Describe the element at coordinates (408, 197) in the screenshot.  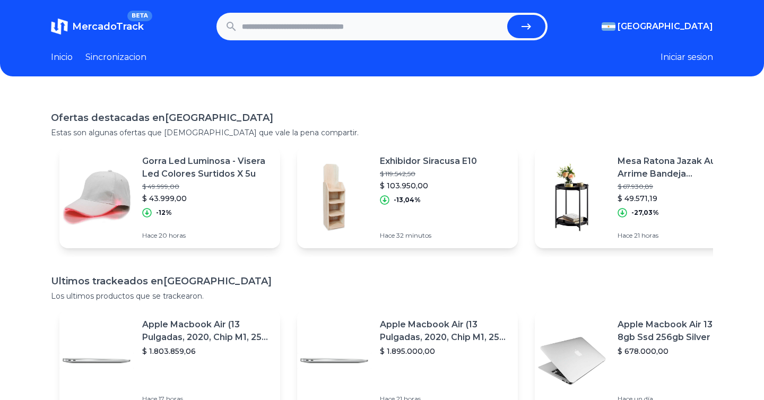
I see `a: Featured imageExhibidor Siracusa E10$ 119.542,50$ 103.950,00-13,04%Hace 32 minutos` at that location.